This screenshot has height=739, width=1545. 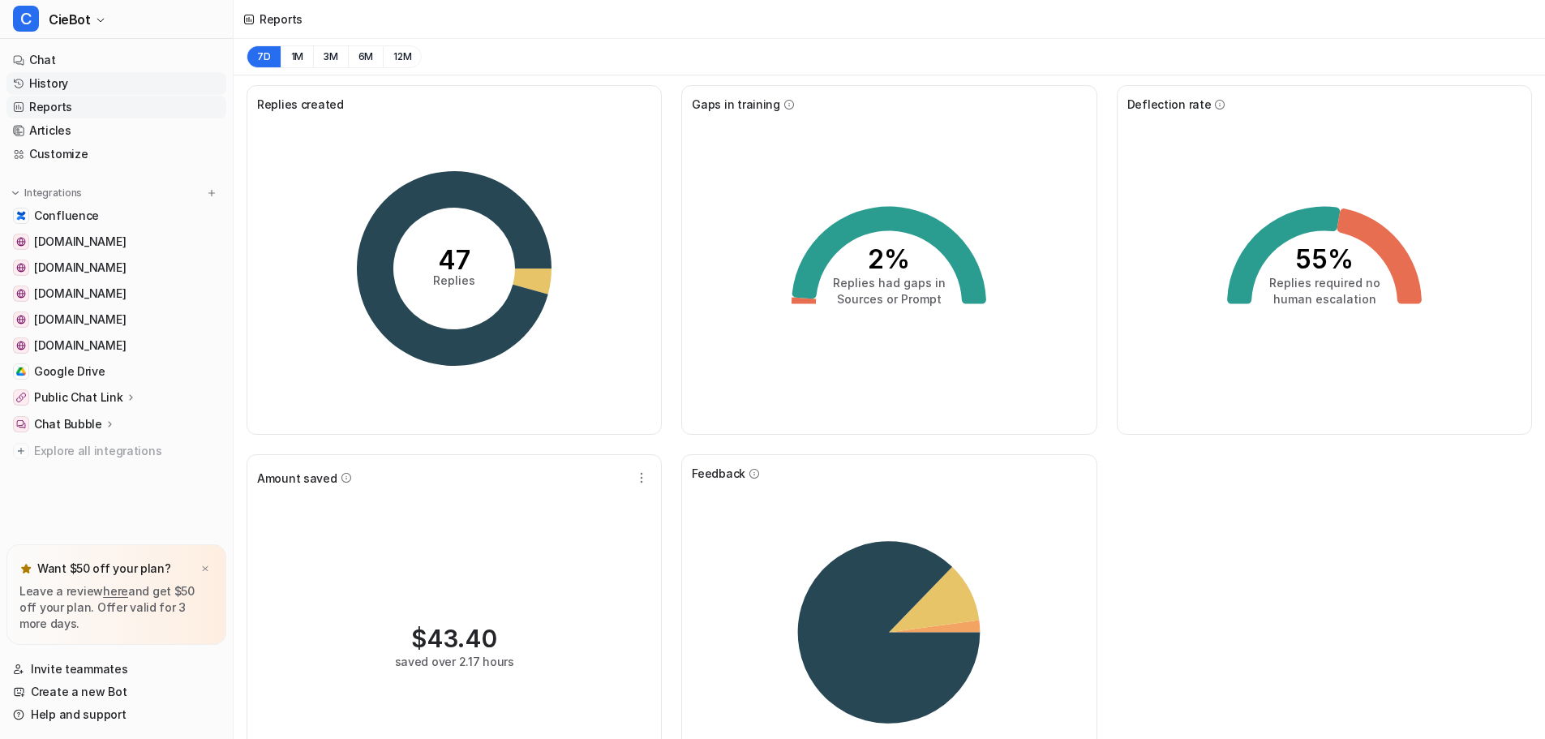 I want to click on img: cieblink.com, so click(x=21, y=268).